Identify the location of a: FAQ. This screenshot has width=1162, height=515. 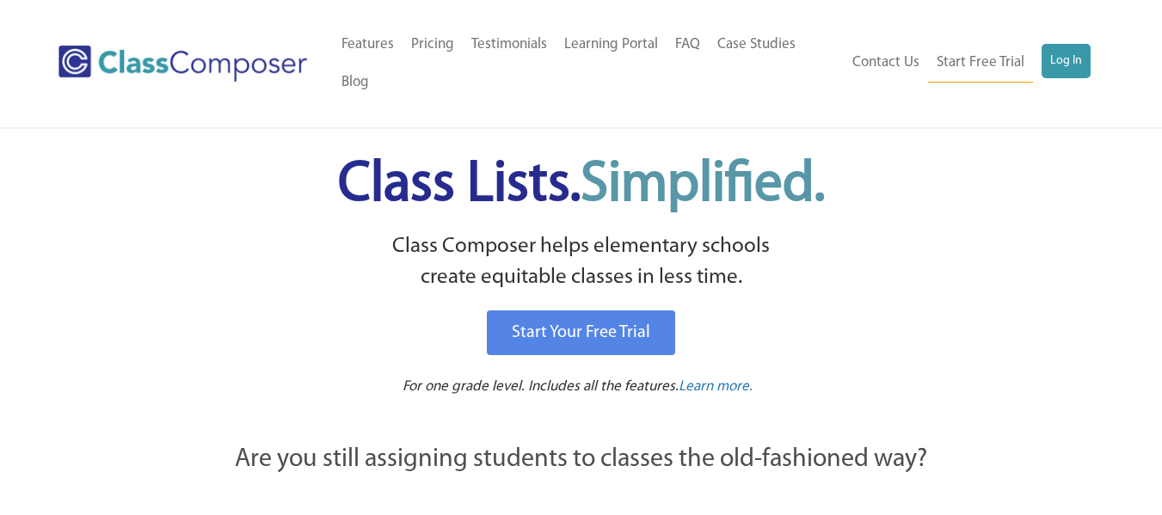
(687, 45).